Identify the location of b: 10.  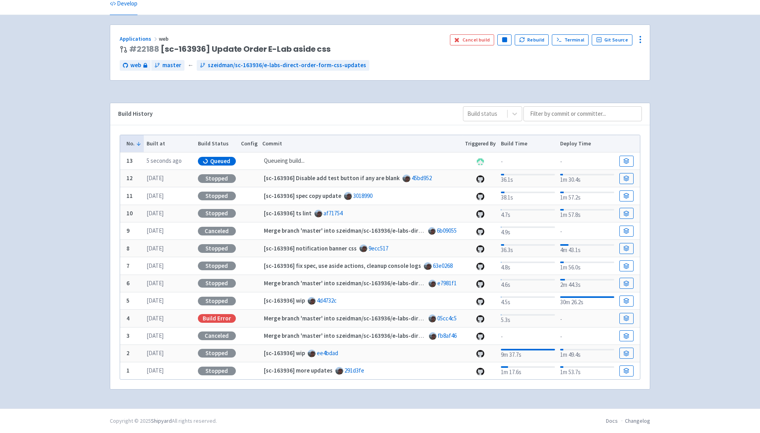
(129, 213).